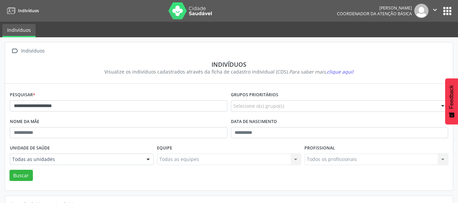 The image size is (458, 203). Describe the element at coordinates (374, 14) in the screenshot. I see `span: Coordenador da Atenção Básica` at that location.